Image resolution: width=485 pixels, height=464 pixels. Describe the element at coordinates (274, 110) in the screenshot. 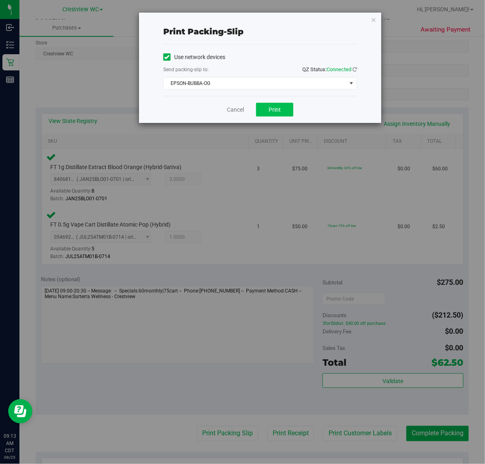

I see `button: Print` at that location.